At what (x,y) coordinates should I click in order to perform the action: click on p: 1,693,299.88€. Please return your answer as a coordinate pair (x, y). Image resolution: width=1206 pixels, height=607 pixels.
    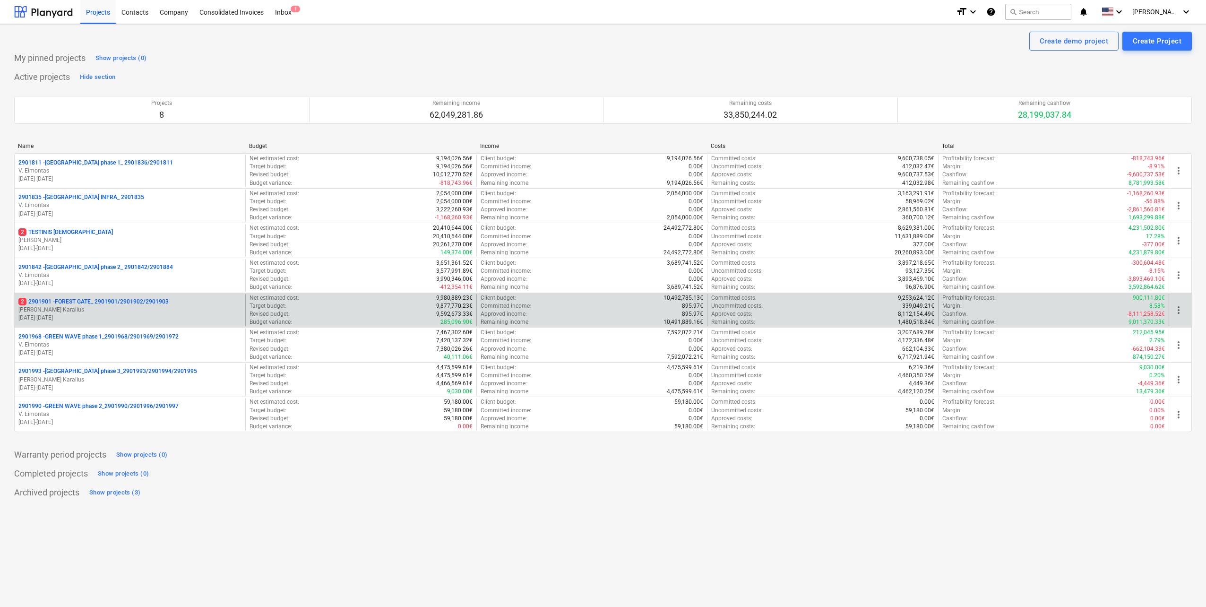
    Looking at the image, I should click on (1146, 217).